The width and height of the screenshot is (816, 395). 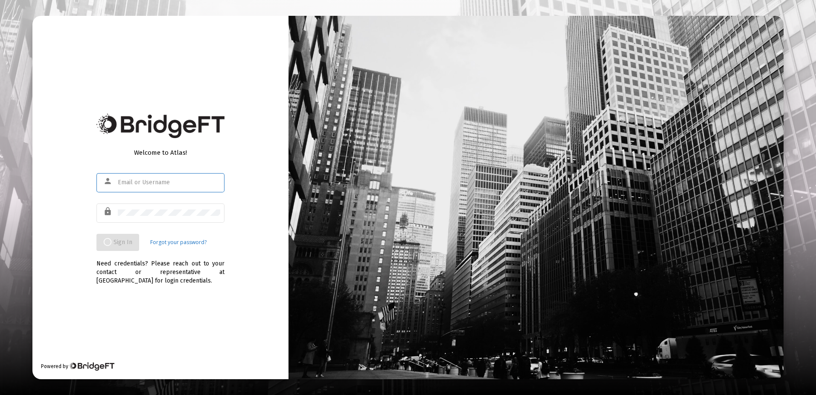 I want to click on div: Powered by, so click(x=77, y=366).